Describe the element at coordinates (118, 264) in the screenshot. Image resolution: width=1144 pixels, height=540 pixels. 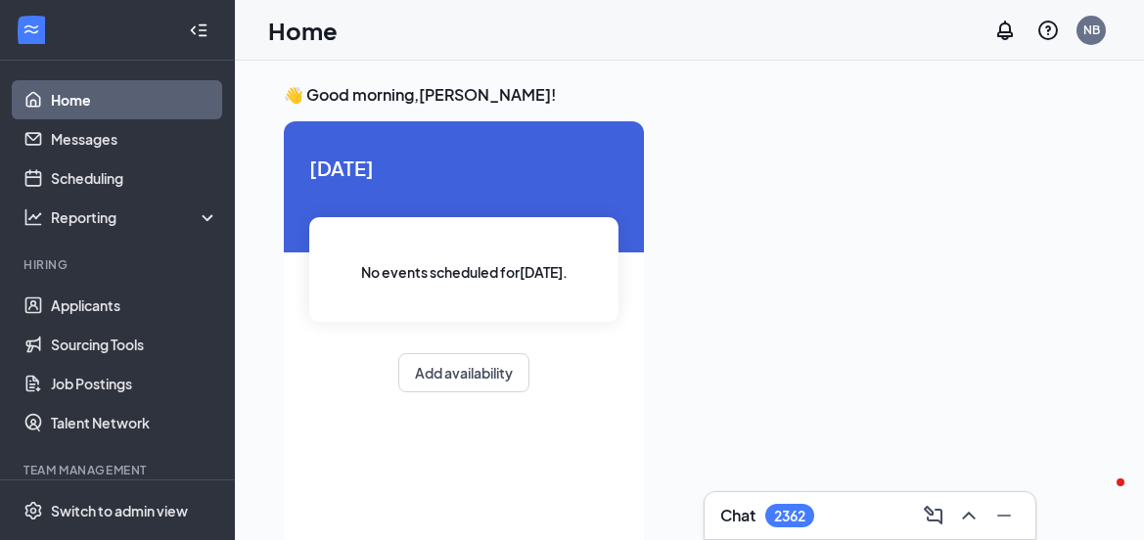
I see `div: Hiring` at that location.